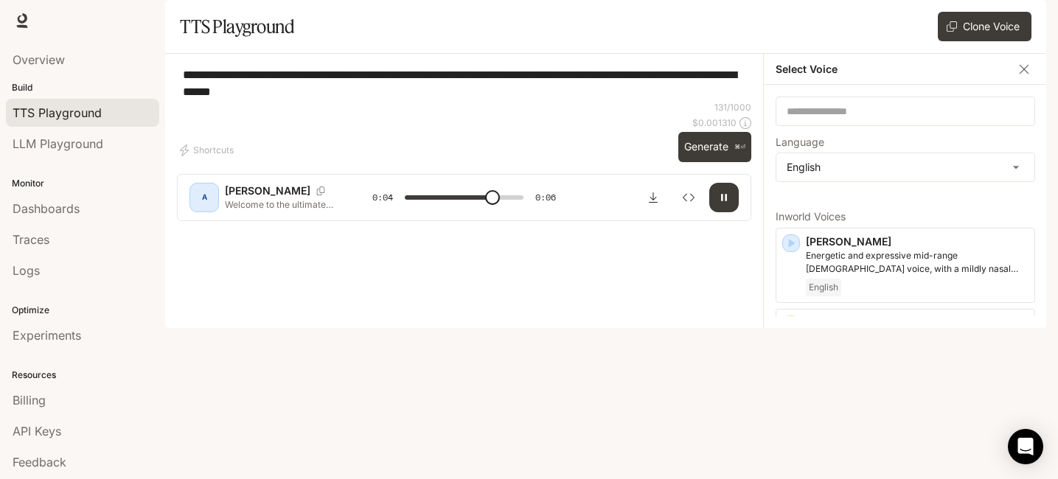 The image size is (1058, 479). Describe the element at coordinates (905, 167) in the screenshot. I see `div: English` at that location.